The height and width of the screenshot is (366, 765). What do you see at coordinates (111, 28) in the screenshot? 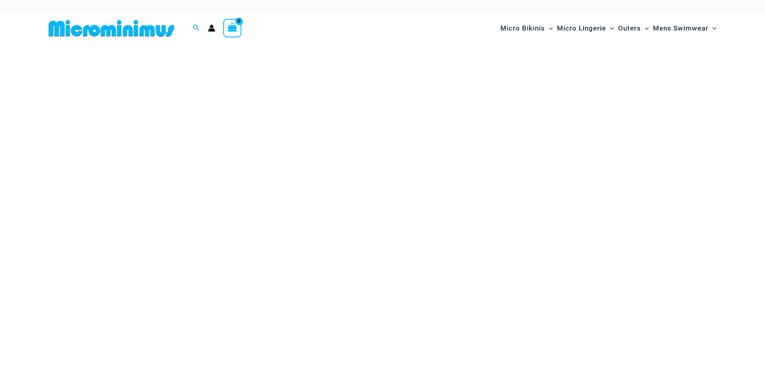
I see `img: MM SHOP LOGO FLAT` at bounding box center [111, 28].